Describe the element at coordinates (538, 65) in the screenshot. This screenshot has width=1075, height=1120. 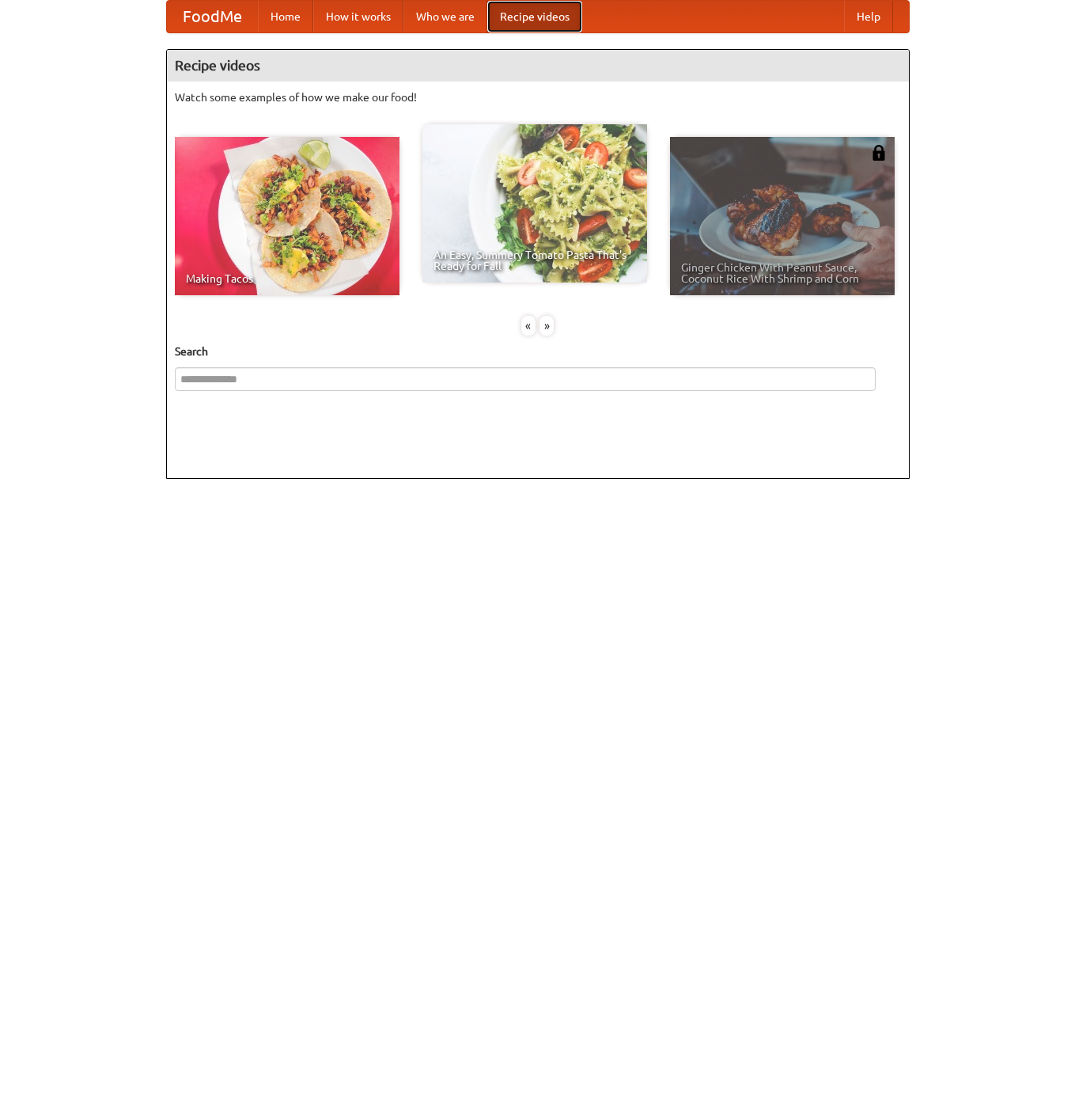
I see `h4: Recipe videos` at that location.